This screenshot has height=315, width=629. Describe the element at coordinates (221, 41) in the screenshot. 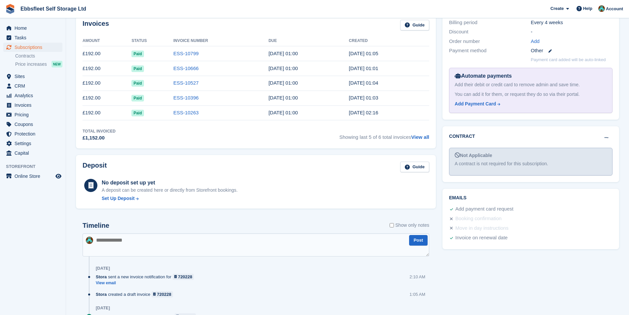

I see `th: Invoice Number` at that location.